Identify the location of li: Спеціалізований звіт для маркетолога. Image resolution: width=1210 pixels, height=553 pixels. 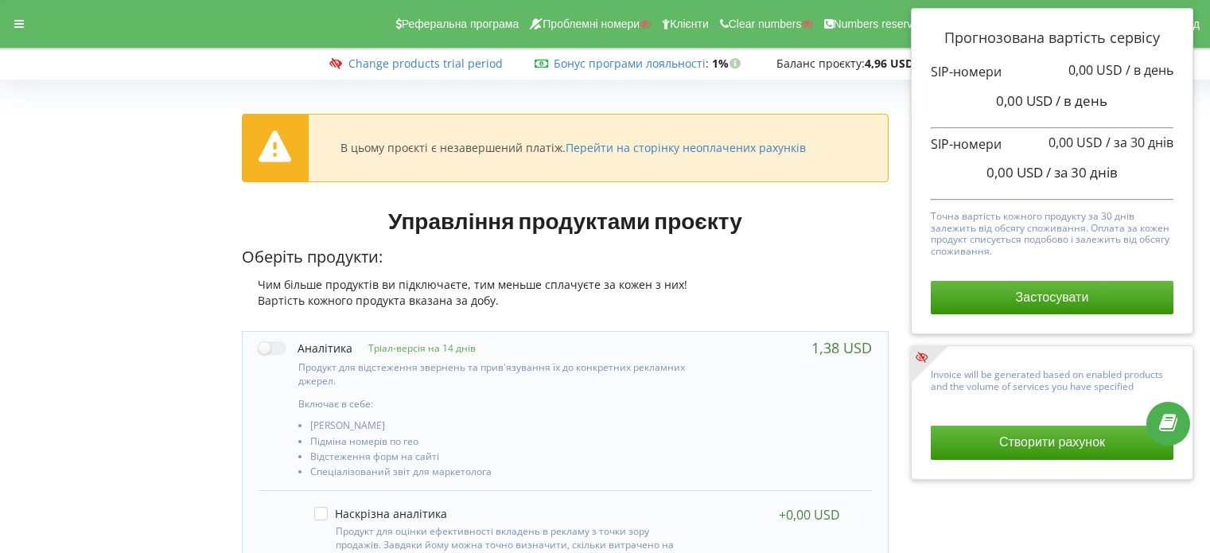
(499, 473).